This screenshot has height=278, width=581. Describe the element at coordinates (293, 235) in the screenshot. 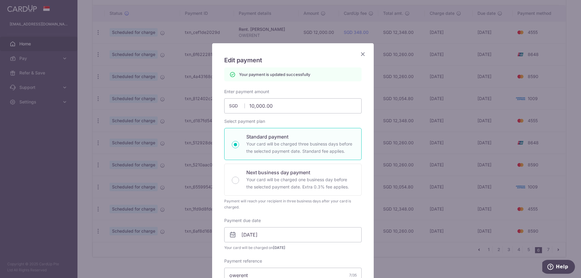

I see `input: DD / MM / YYYY` at that location.